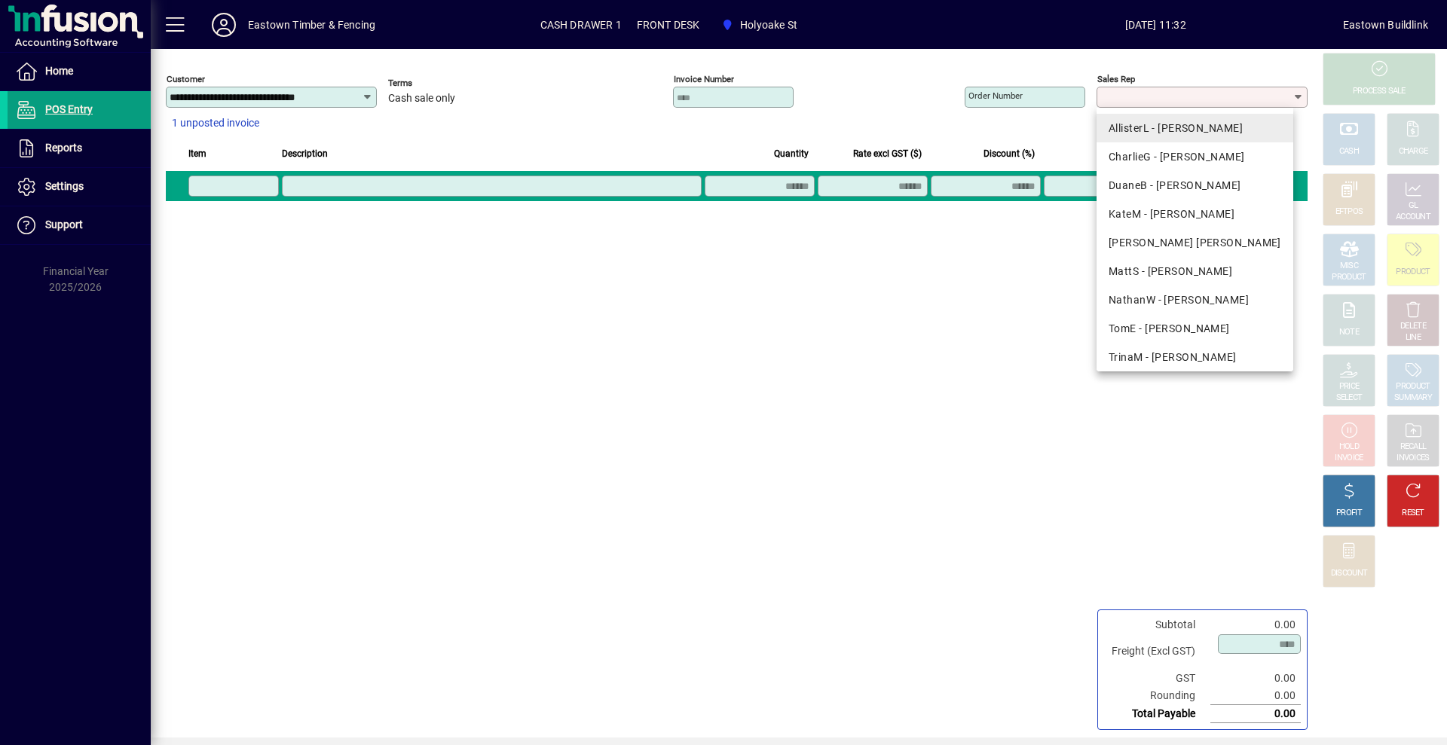  I want to click on mat-option: KiaraN - Kiara Neil, so click(1194, 243).